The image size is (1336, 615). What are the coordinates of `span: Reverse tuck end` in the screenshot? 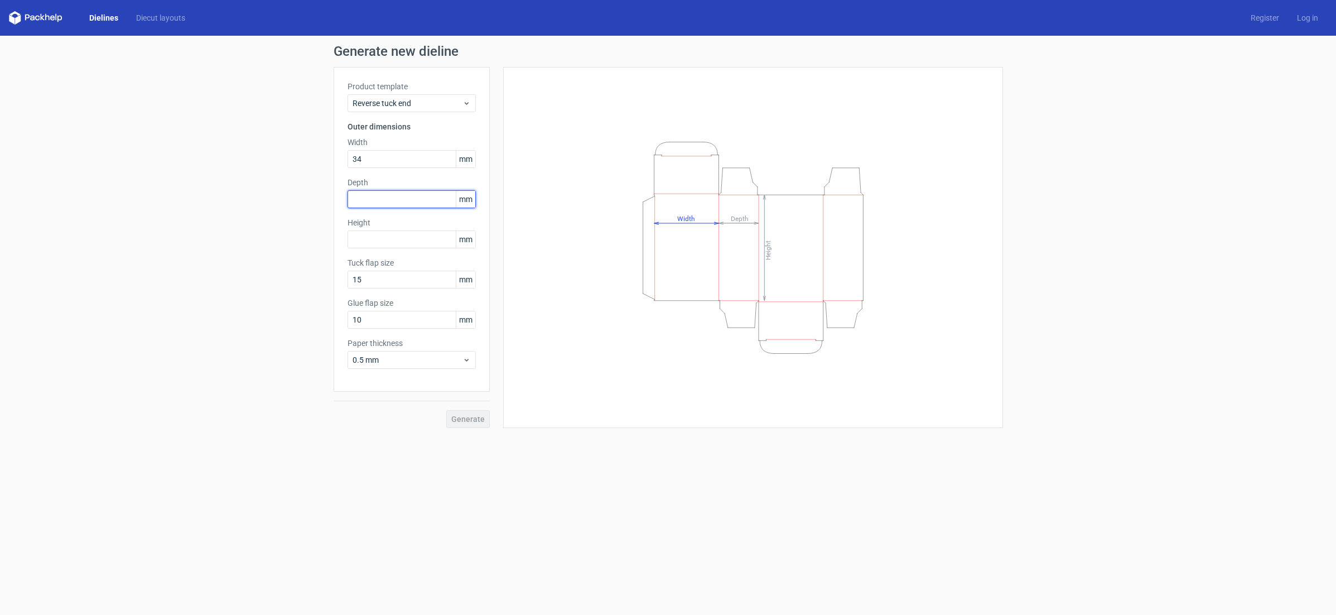 It's located at (407, 103).